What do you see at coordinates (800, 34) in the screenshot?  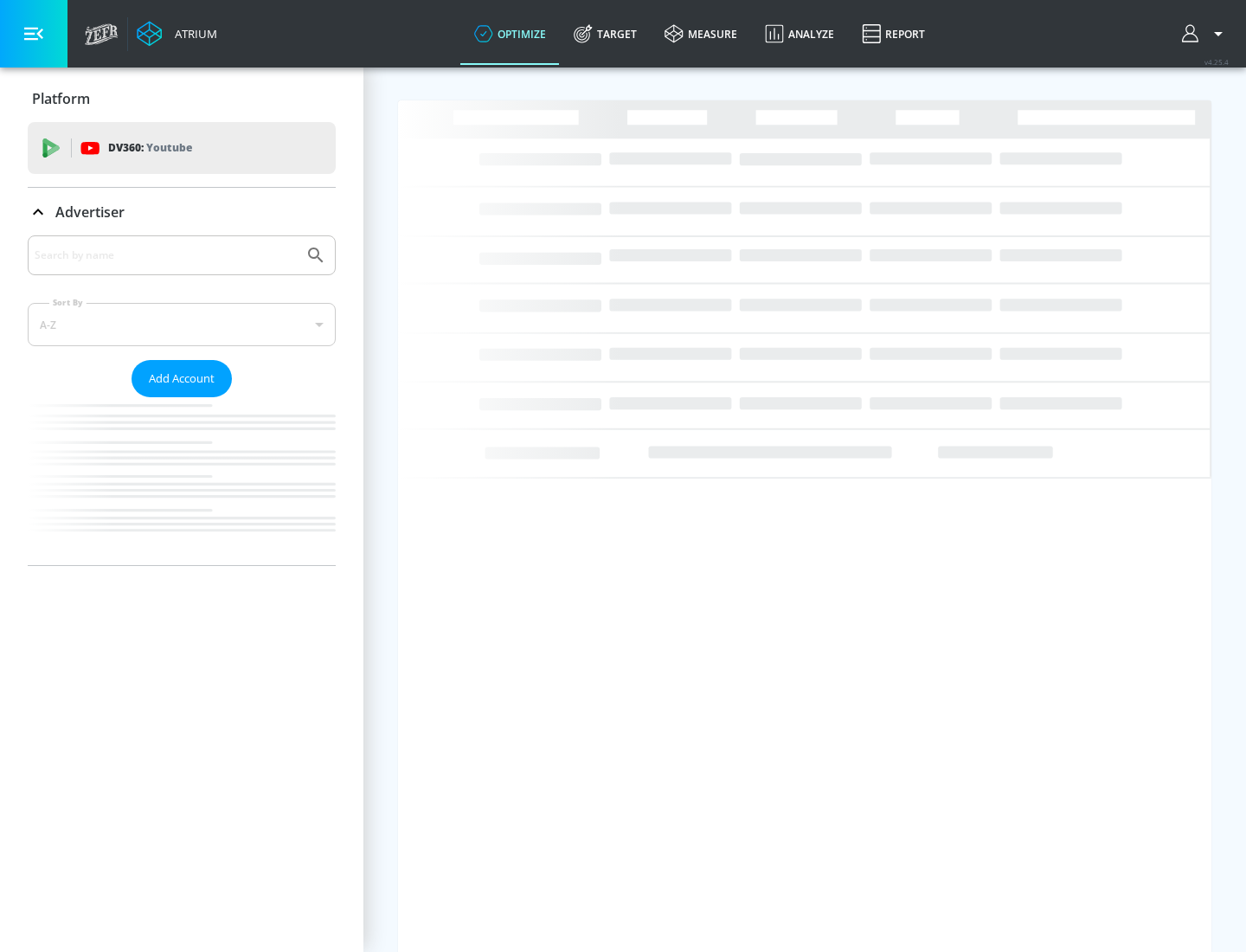 I see `a: Analyze` at bounding box center [800, 34].